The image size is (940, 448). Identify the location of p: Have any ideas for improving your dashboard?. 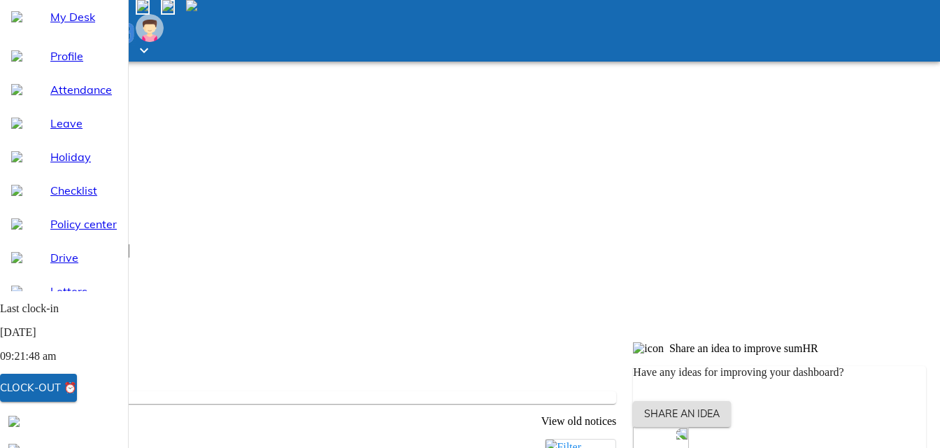
(779, 372).